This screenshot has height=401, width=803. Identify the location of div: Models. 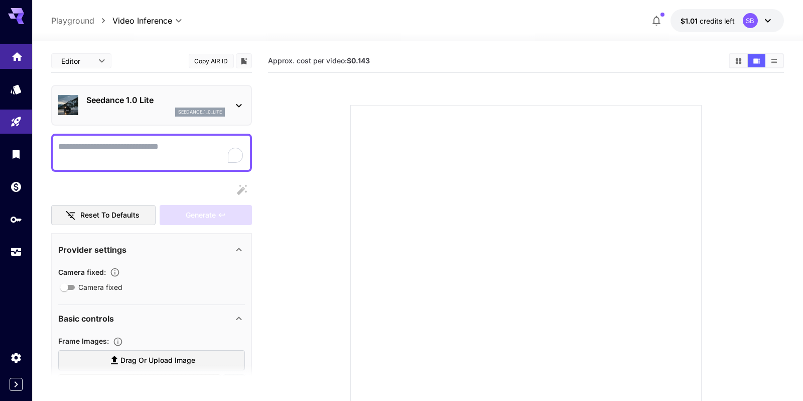
(16, 89).